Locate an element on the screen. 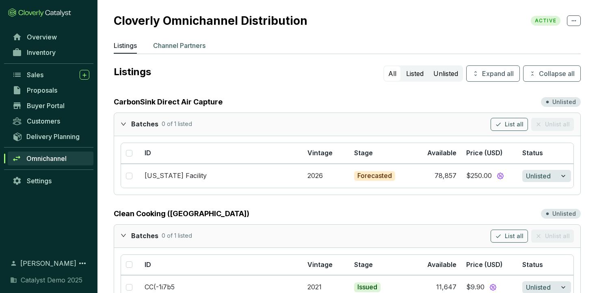 This screenshot has height=293, width=597. a: Delivery Planning is located at coordinates (51, 136).